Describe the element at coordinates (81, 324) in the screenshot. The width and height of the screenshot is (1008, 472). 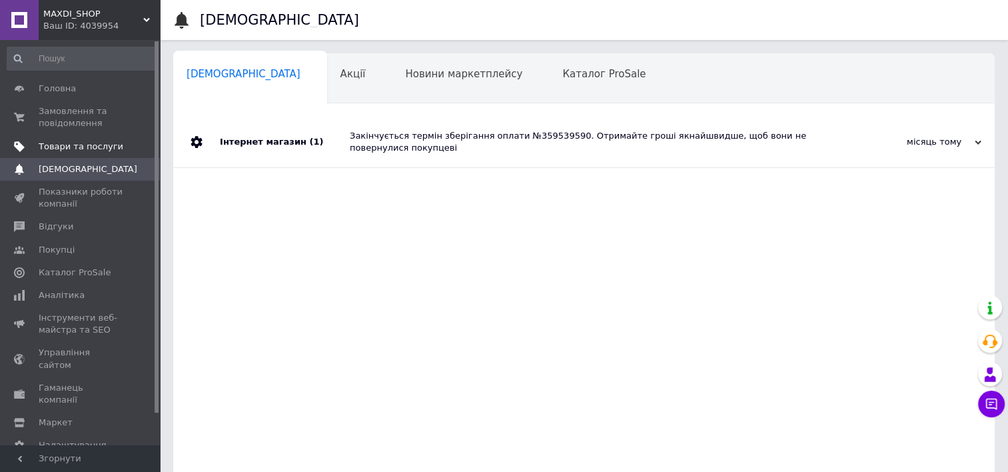
I see `span: Інструменти веб-майстра та SEO` at that location.